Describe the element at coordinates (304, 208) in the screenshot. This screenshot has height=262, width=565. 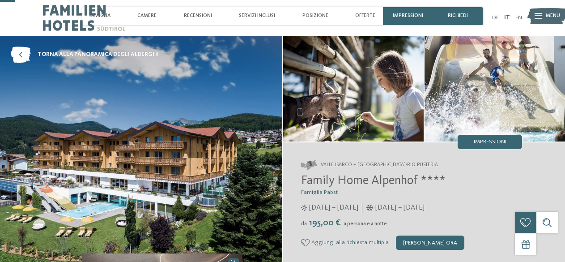
I see `i: Orari d'apertura estate` at that location.